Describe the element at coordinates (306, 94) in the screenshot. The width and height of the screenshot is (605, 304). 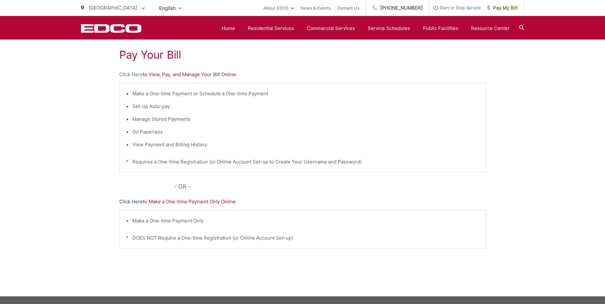
I see `li: Make a One-time Payment or Schedule a One-time Payment` at that location.